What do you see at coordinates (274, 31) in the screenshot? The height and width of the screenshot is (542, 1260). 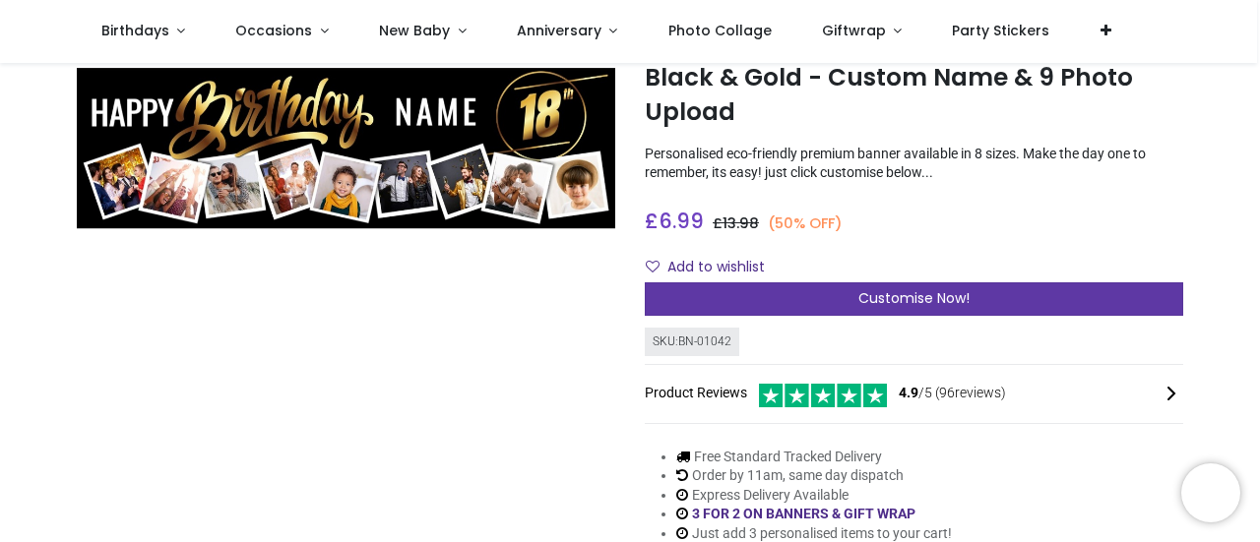 I see `span: Occasions` at bounding box center [274, 31].